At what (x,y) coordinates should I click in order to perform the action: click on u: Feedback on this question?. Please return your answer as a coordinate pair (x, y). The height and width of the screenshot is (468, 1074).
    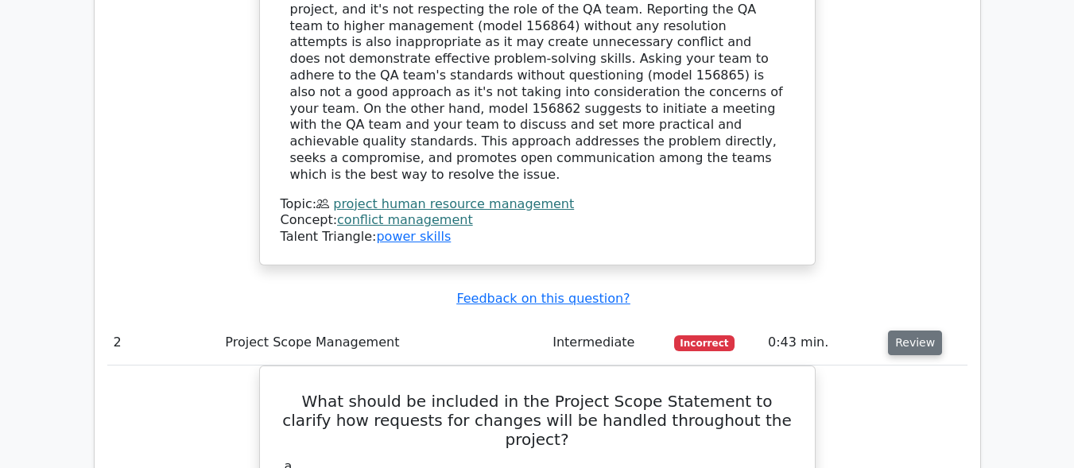
    Looking at the image, I should click on (543, 298).